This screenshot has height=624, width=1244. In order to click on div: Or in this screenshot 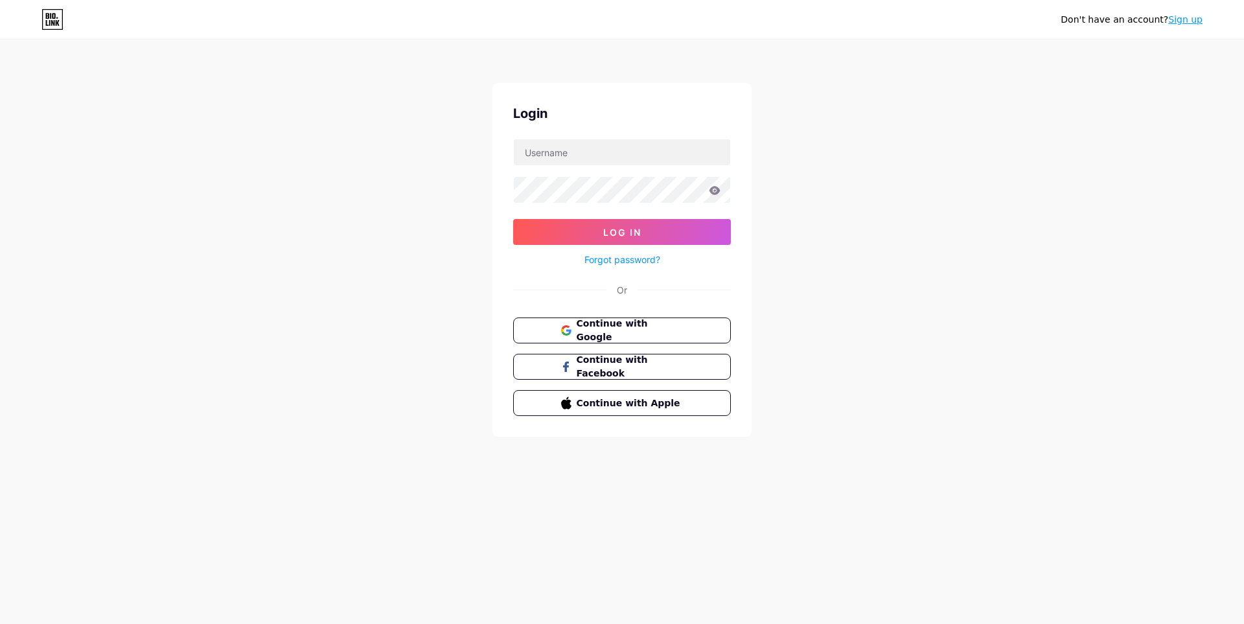, I will do `click(622, 290)`.